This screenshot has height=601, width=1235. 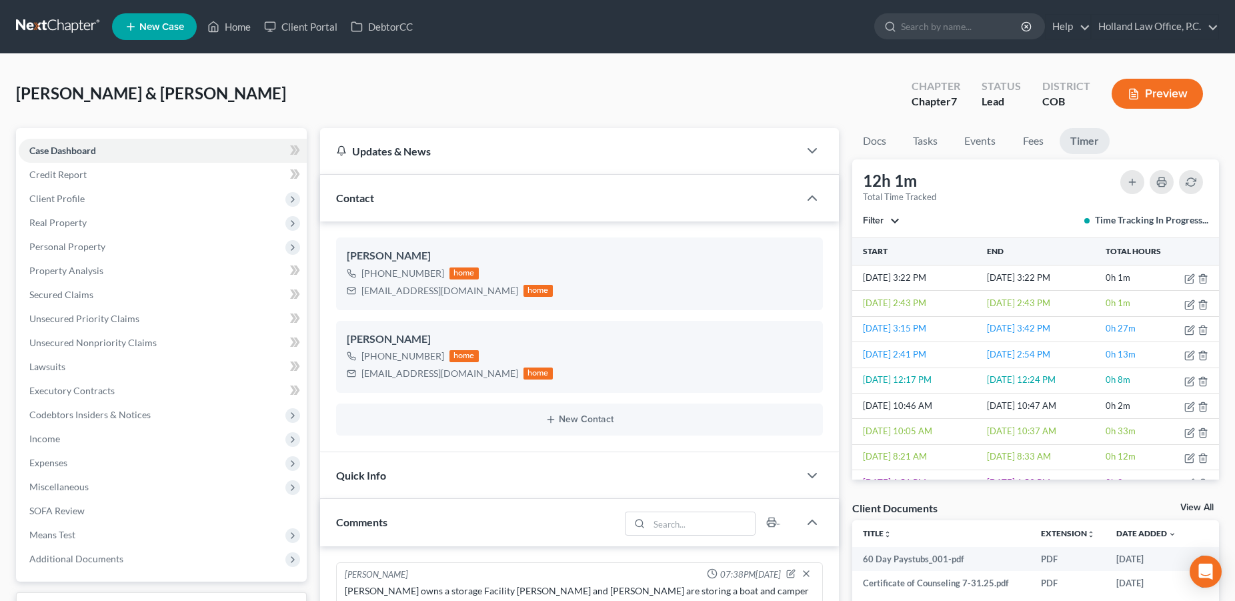 What do you see at coordinates (1157, 93) in the screenshot?
I see `button: Preview` at bounding box center [1157, 93].